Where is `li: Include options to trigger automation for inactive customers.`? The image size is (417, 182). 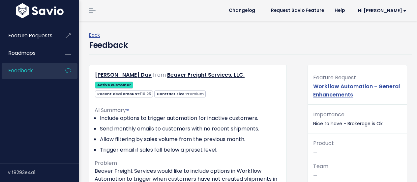 li: Include options to trigger automation for inactive customers. is located at coordinates (190, 118).